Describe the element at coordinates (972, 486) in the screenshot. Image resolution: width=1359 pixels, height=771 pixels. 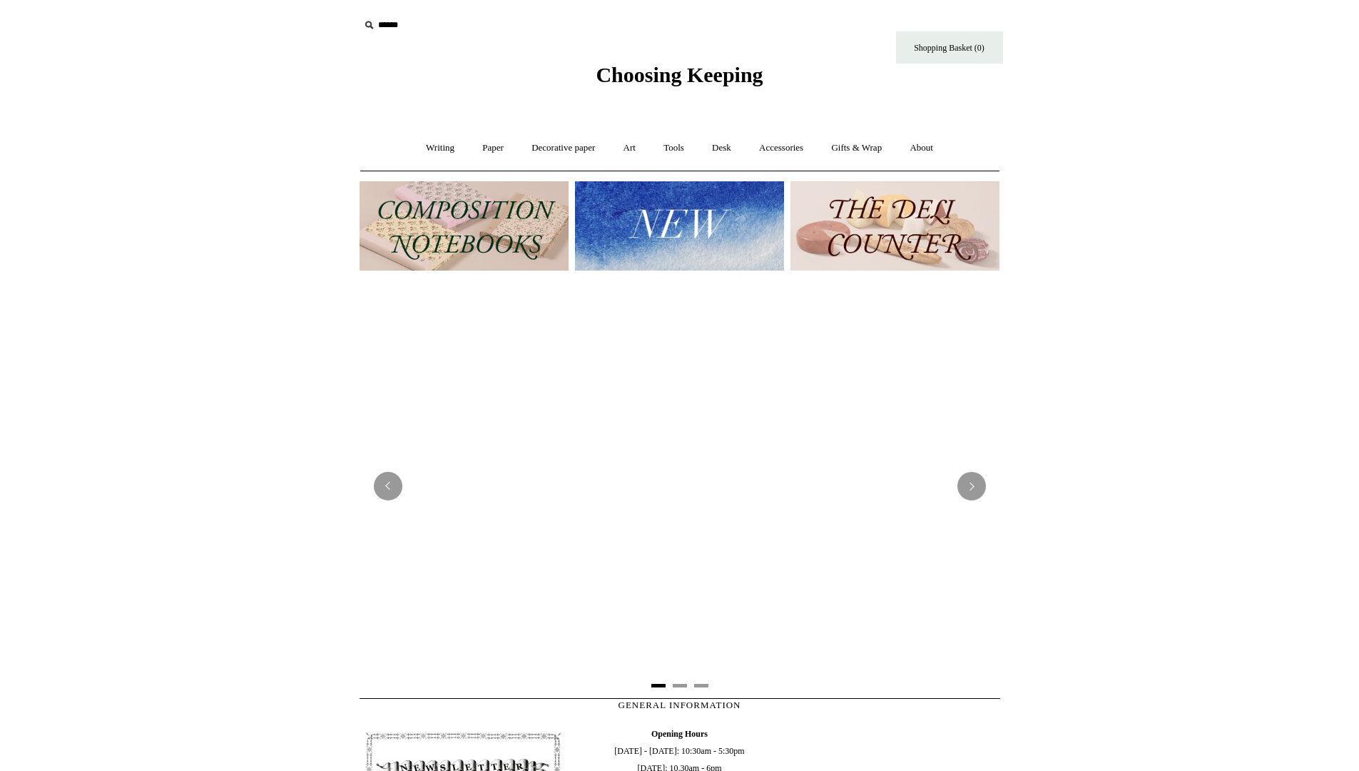
I see `button: Next` at that location.